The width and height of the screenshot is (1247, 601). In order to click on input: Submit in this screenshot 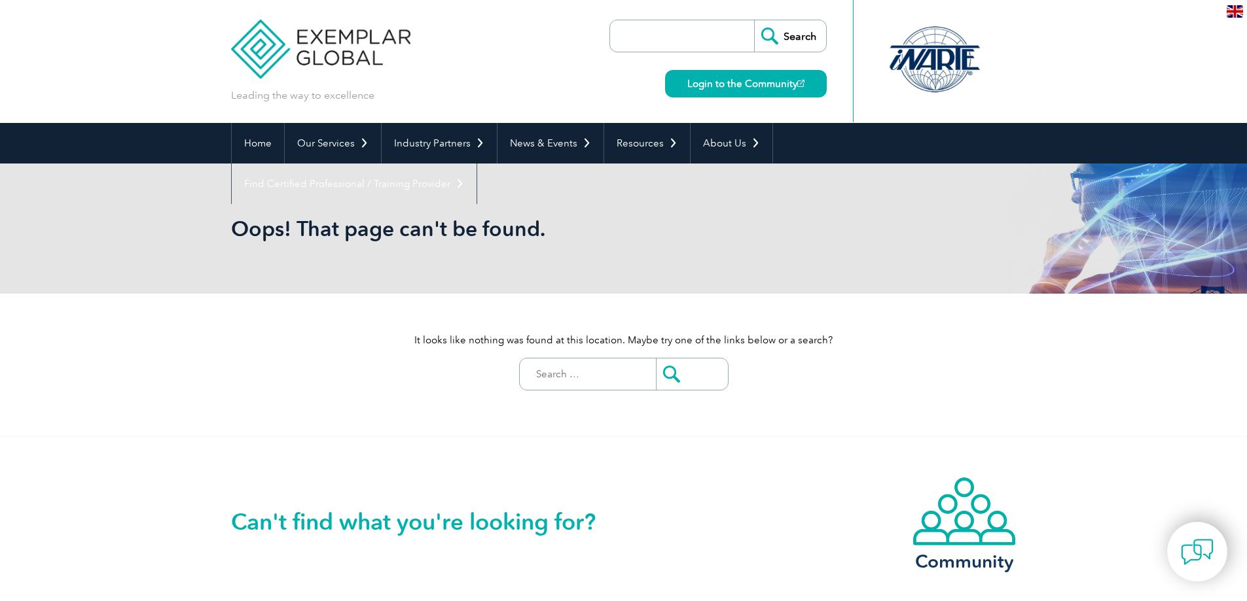, I will do `click(692, 374)`.